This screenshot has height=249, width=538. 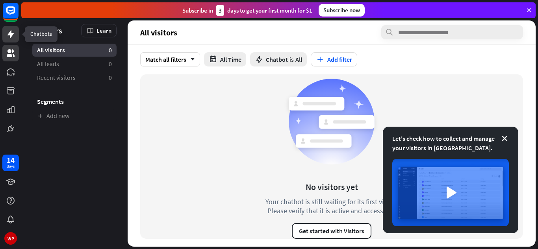 I want to click on span: Recent visitors, so click(x=56, y=78).